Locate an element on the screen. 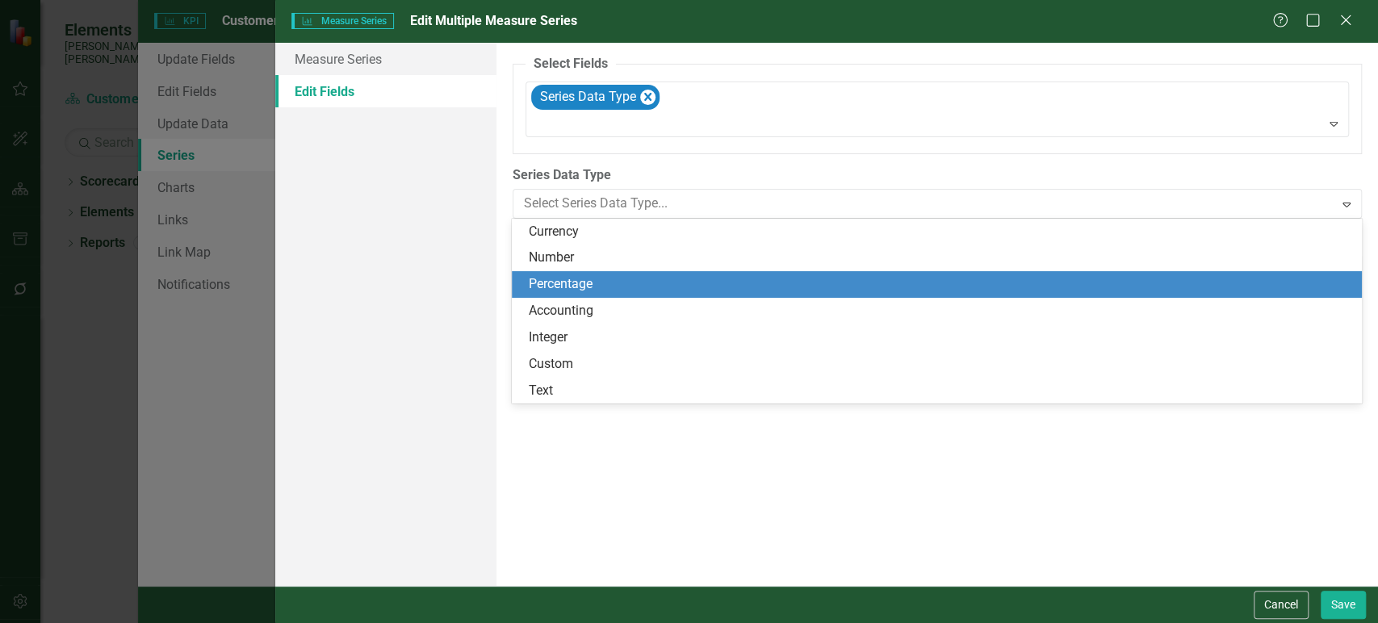 The height and width of the screenshot is (623, 1378). label: Series Data Type is located at coordinates (937, 175).